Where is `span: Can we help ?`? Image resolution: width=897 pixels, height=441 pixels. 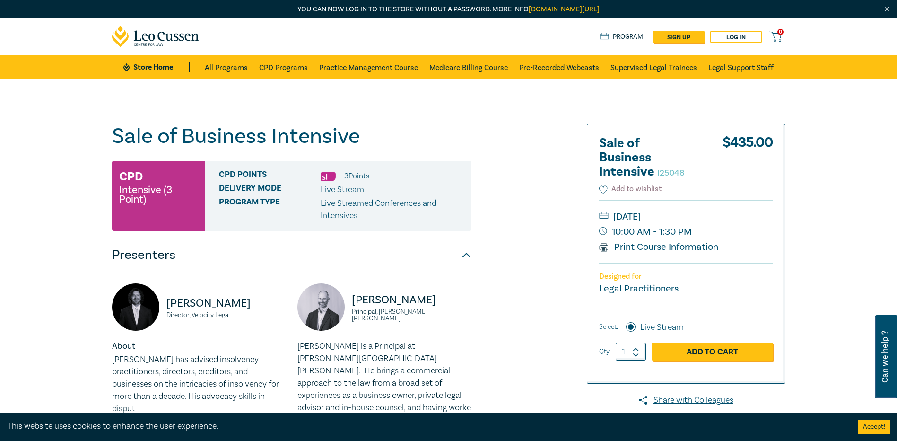
span: Can we help ? is located at coordinates (885, 357).